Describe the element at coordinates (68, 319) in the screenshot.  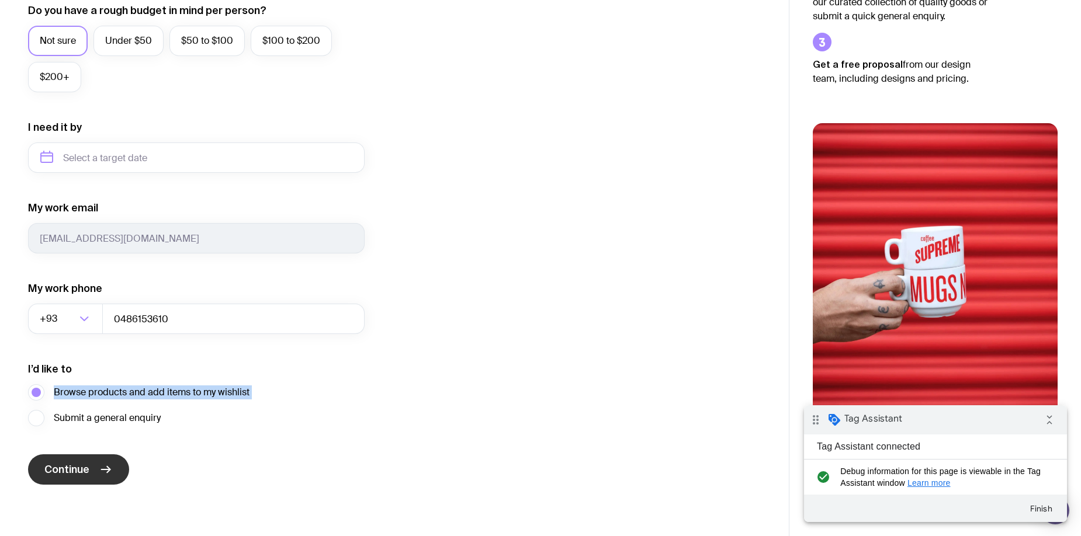
I see `input: Search for option` at that location.